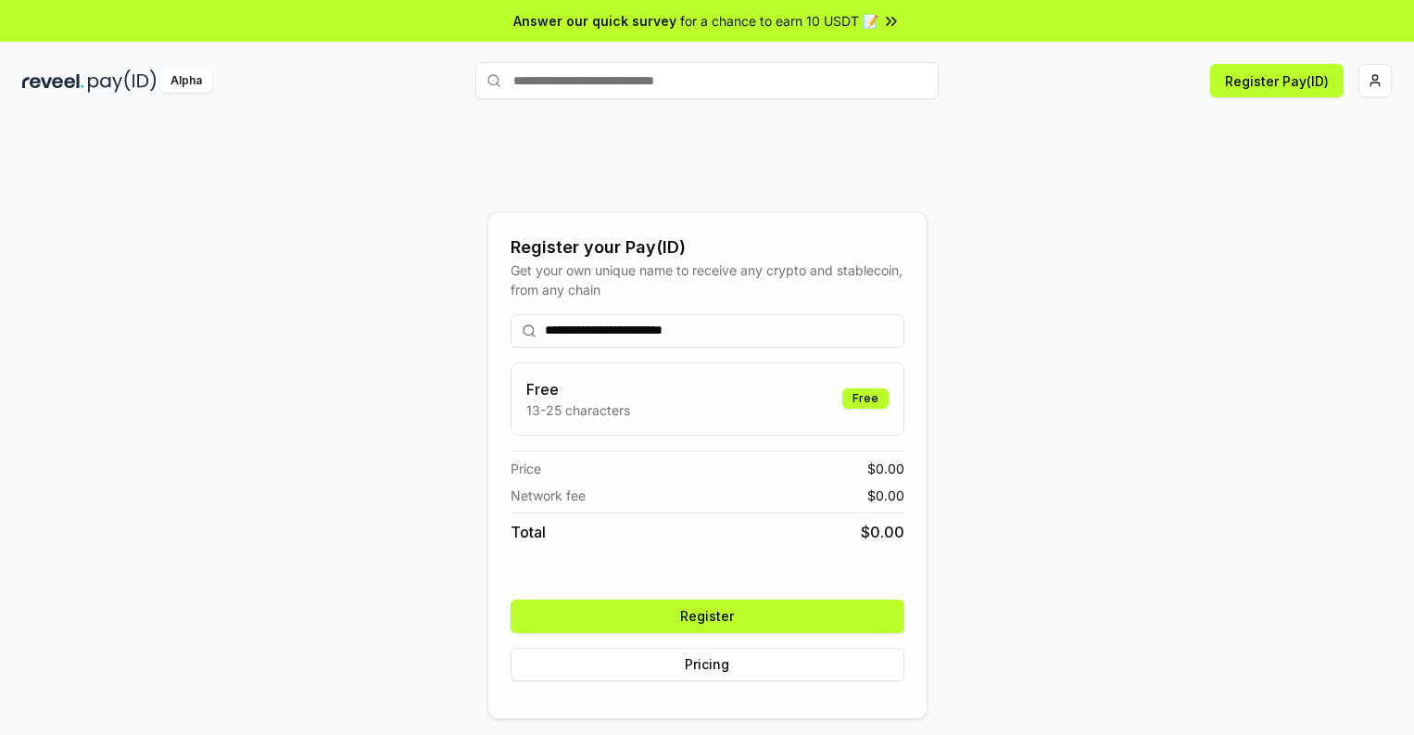 The height and width of the screenshot is (735, 1414). I want to click on h3: Free, so click(578, 389).